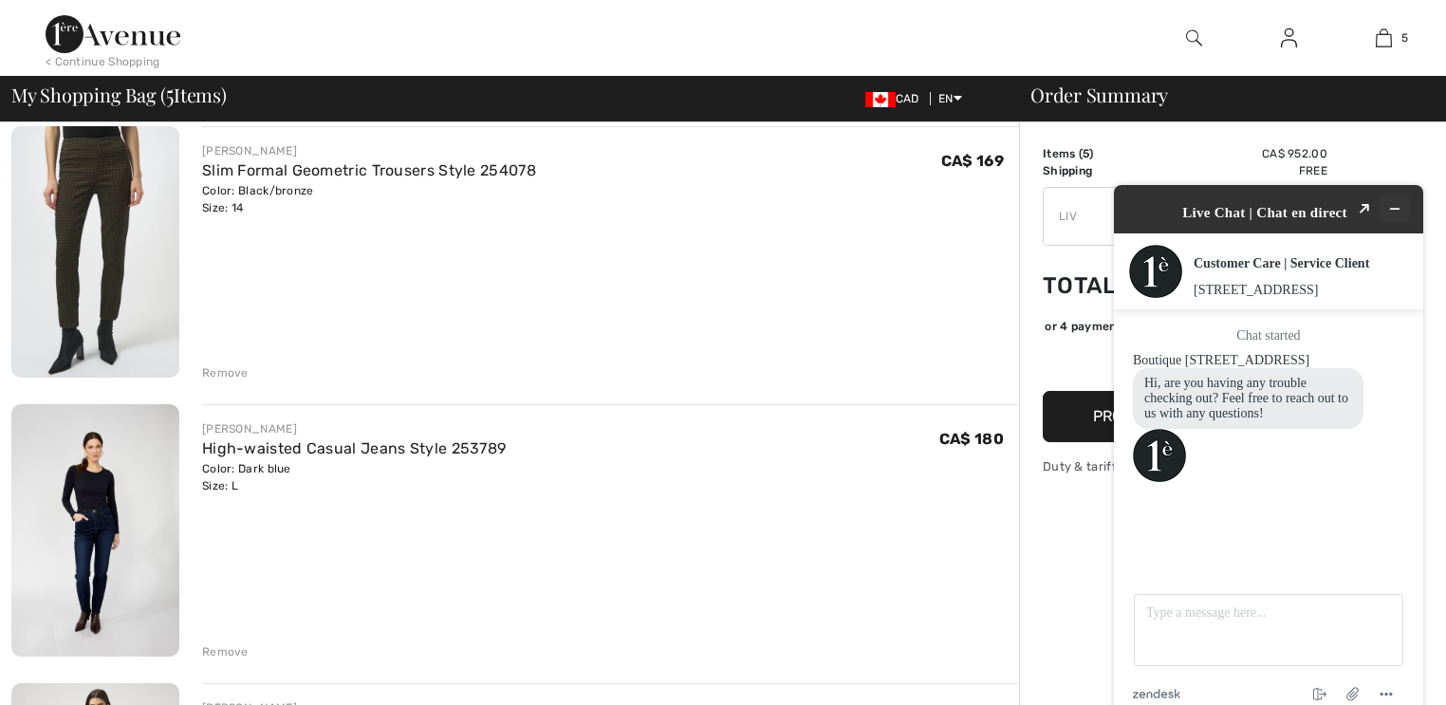 The image size is (1446, 705). What do you see at coordinates (1093, 171) in the screenshot?
I see `td: Shipping` at bounding box center [1093, 171].